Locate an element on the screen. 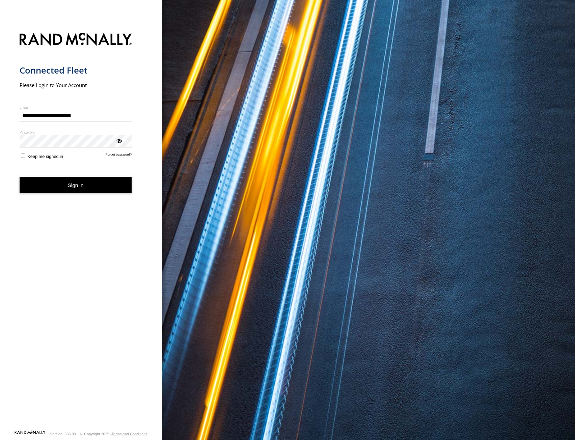  div: ViewPassword is located at coordinates (119, 140).